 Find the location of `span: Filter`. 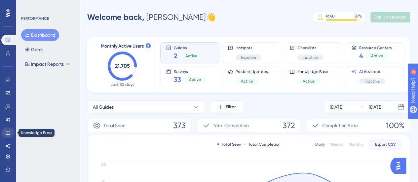

span: Filter is located at coordinates (231, 107).